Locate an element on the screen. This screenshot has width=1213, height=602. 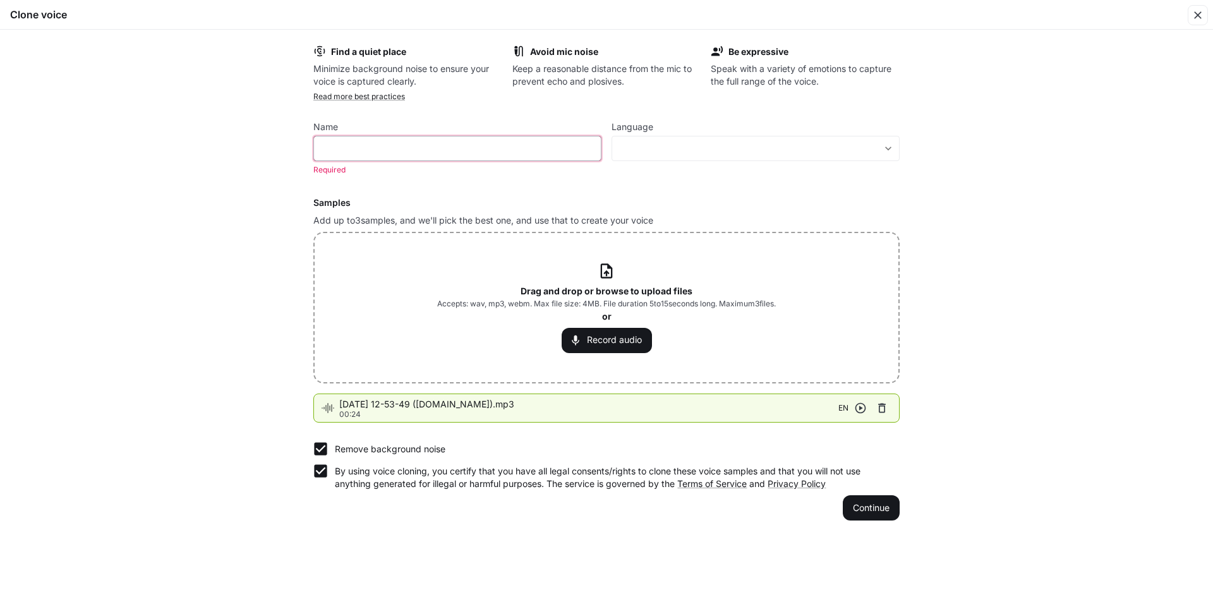
p: Speak with a variety of emotions to capture the full range of the voice. is located at coordinates (805, 75).